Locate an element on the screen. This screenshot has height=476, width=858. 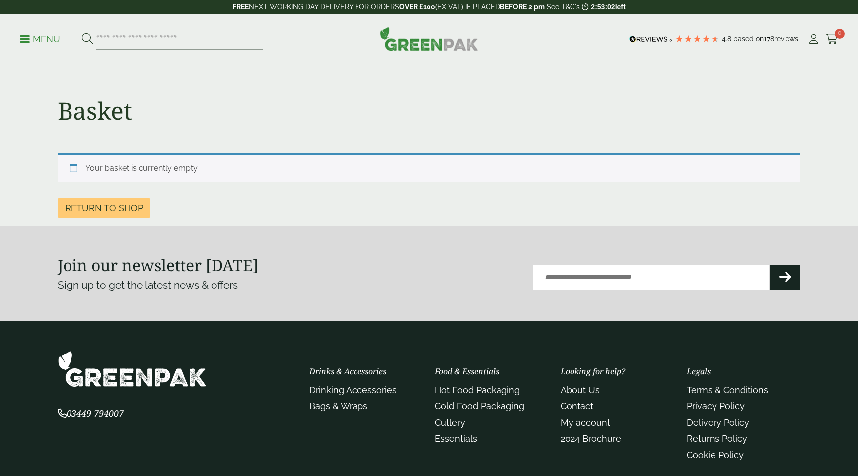
a: Drinking Accessories is located at coordinates (353, 389).